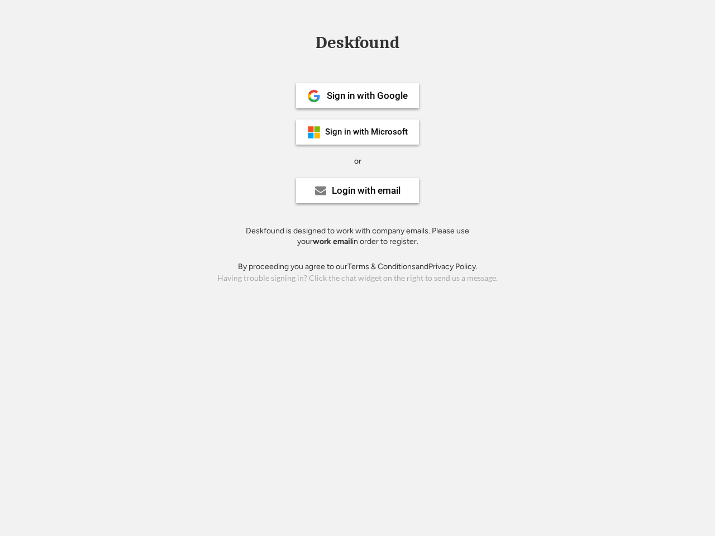 Image resolution: width=715 pixels, height=536 pixels. I want to click on div: Sign in with Google, so click(367, 96).